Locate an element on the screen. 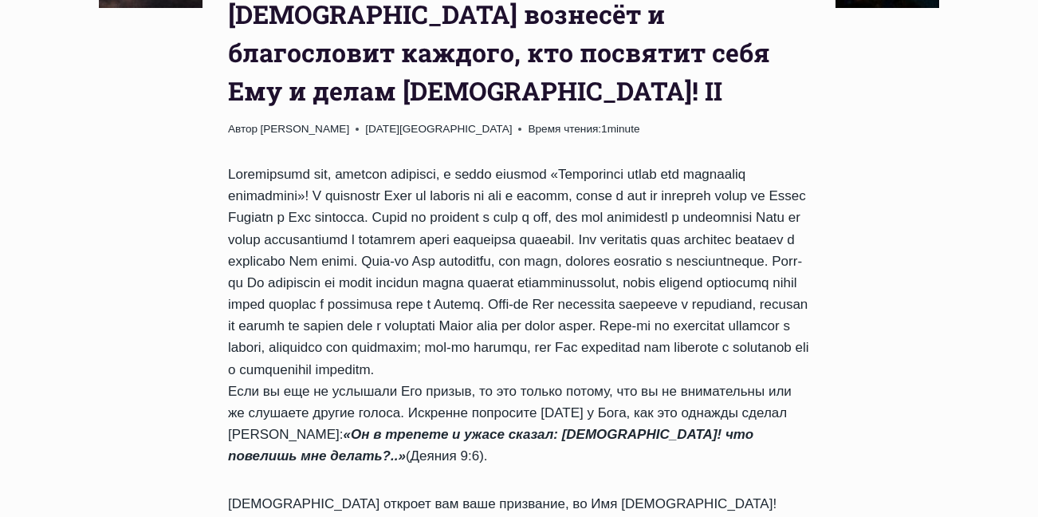  span: Автор is located at coordinates (242, 129).